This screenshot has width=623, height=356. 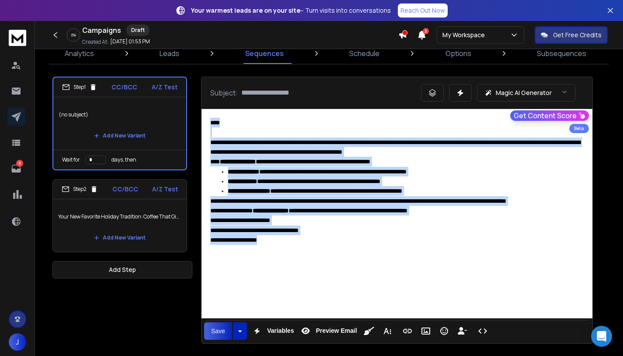 I want to click on p: Options, so click(x=458, y=53).